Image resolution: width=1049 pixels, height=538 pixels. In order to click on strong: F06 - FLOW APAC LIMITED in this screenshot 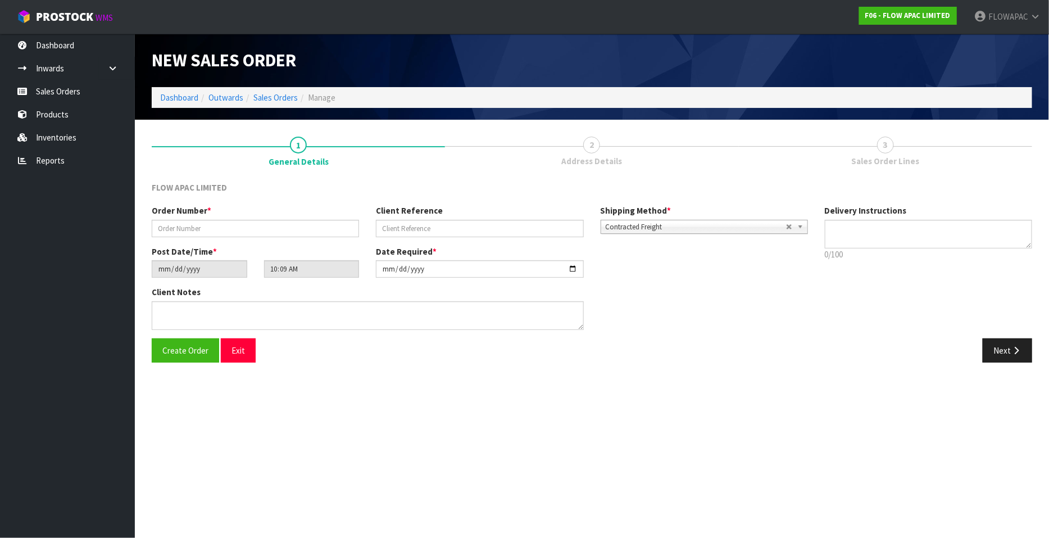, I will do `click(908, 15)`.